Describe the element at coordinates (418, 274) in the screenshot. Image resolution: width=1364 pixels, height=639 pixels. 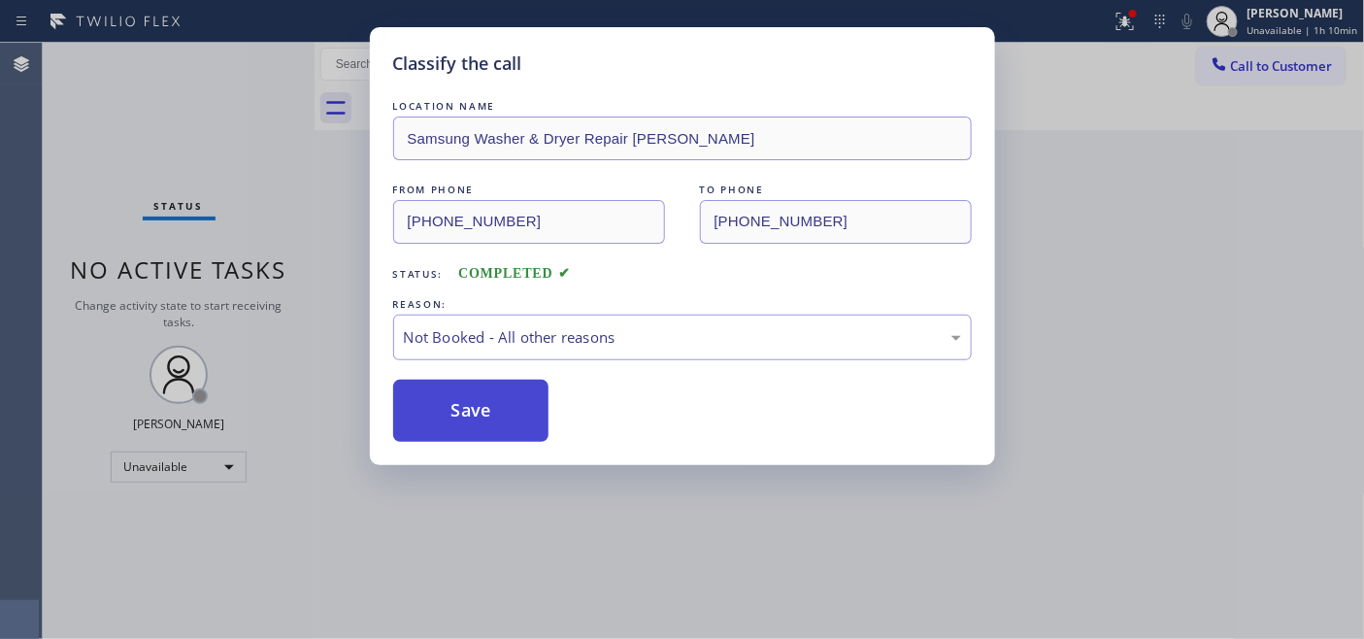
I see `span: Status:` at that location.